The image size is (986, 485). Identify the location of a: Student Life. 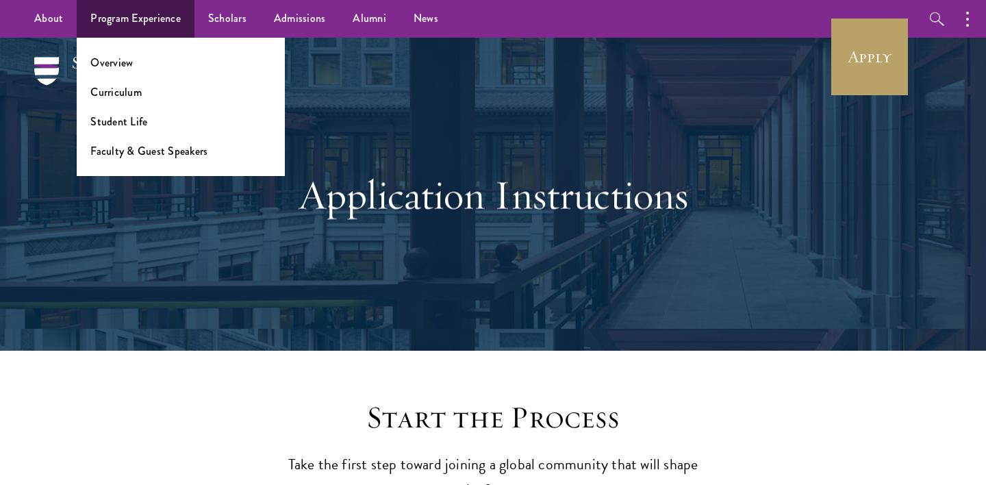
(118, 121).